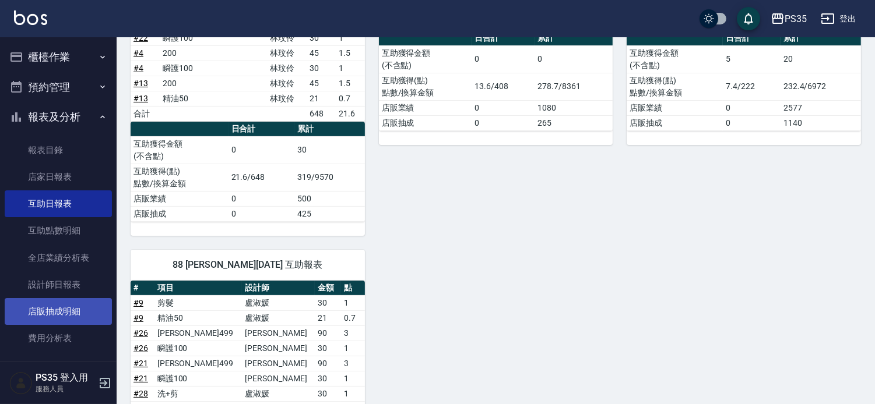 This screenshot has width=875, height=404. Describe the element at coordinates (140, 348) in the screenshot. I see `a: #26` at that location.